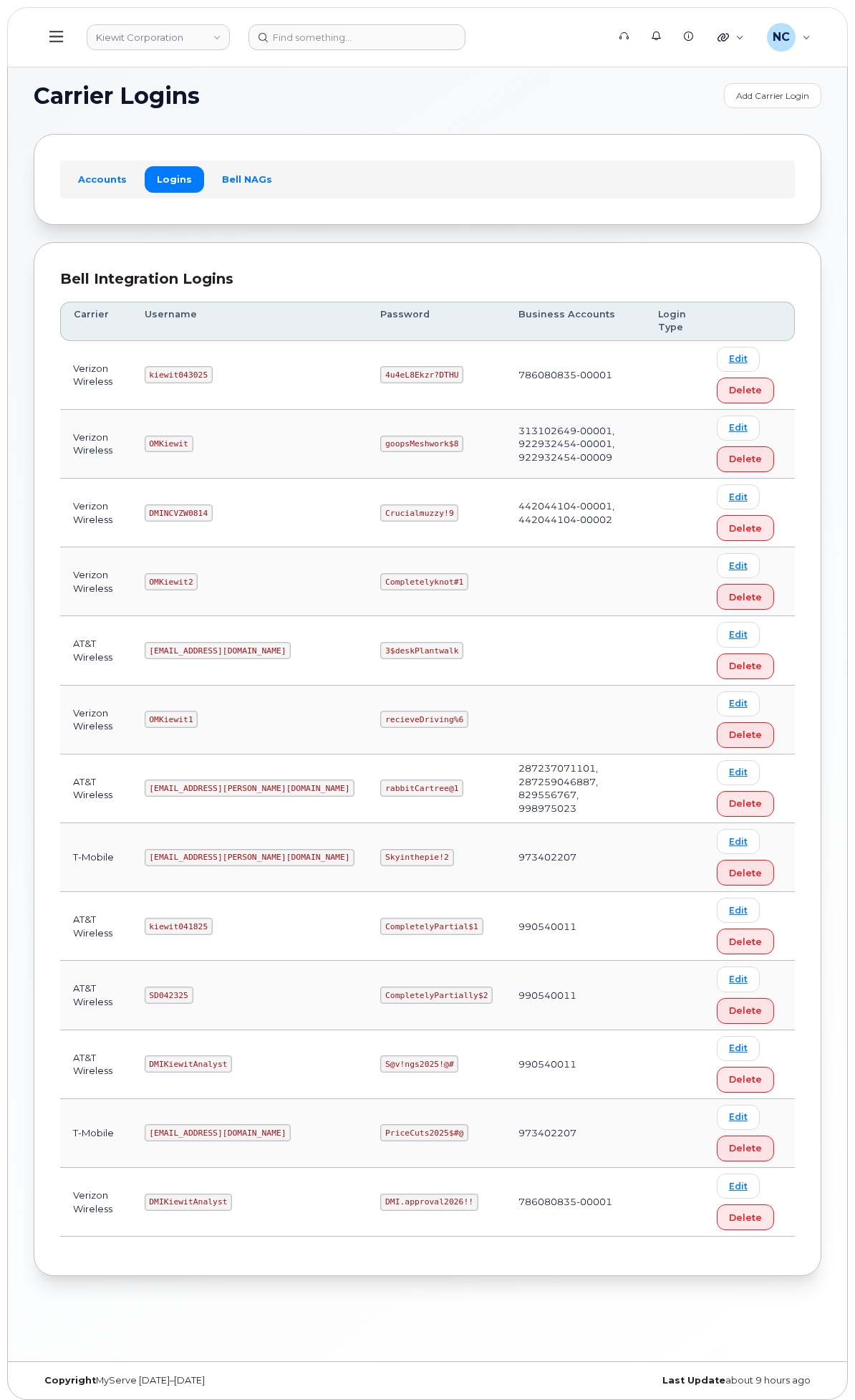 Image resolution: width=855 pixels, height=1400 pixels. I want to click on th: Business Accounts, so click(575, 321).